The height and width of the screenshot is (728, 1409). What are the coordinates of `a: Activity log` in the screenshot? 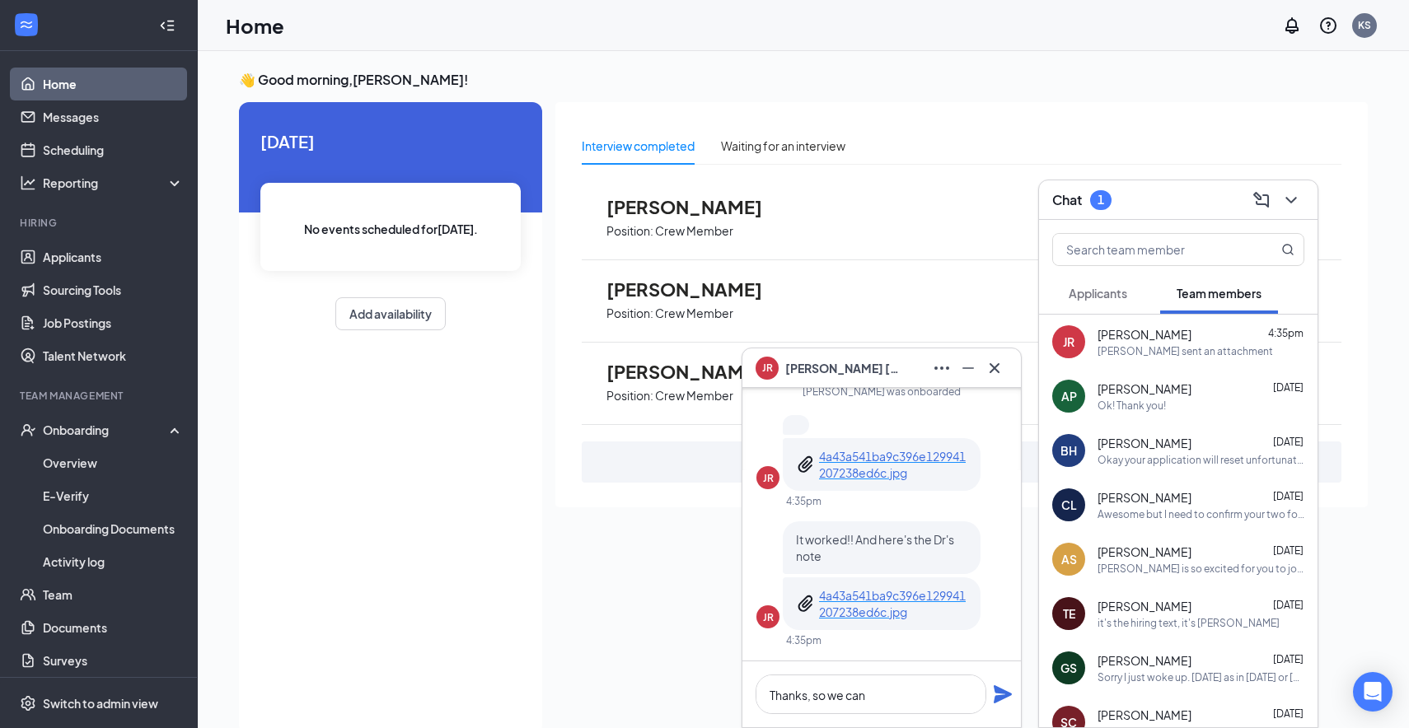 It's located at (113, 562).